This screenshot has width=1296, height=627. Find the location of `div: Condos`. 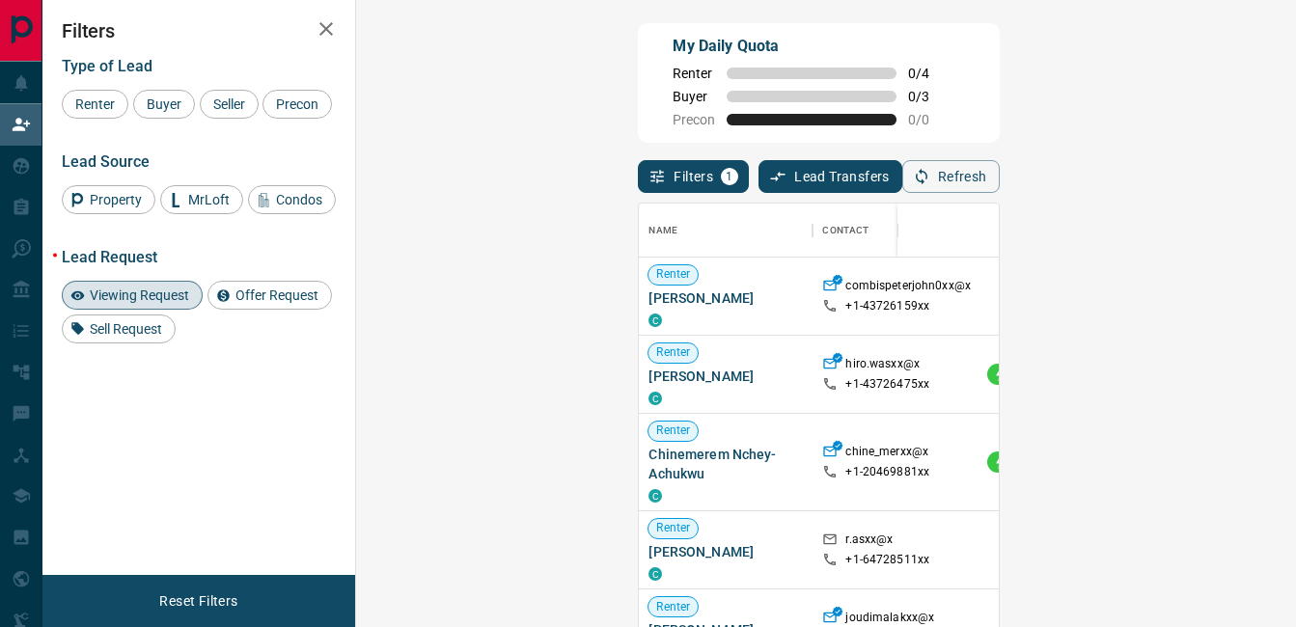

div: Condos is located at coordinates (291, 200).